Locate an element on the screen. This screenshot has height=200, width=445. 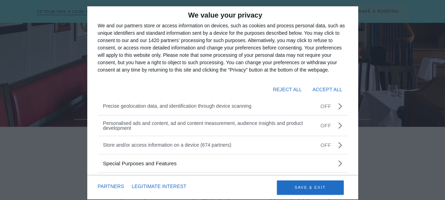
button: Store and/or access information on a device is located at coordinates (222, 145).